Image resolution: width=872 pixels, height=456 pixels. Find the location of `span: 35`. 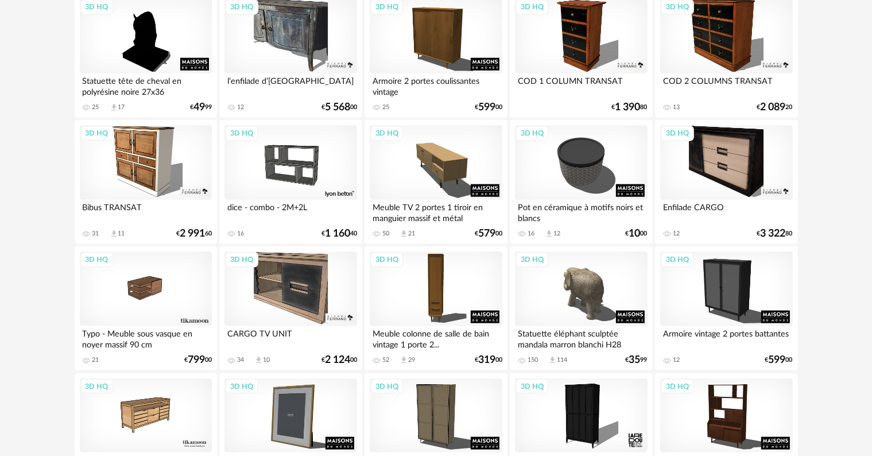

span: 35 is located at coordinates (635, 360).